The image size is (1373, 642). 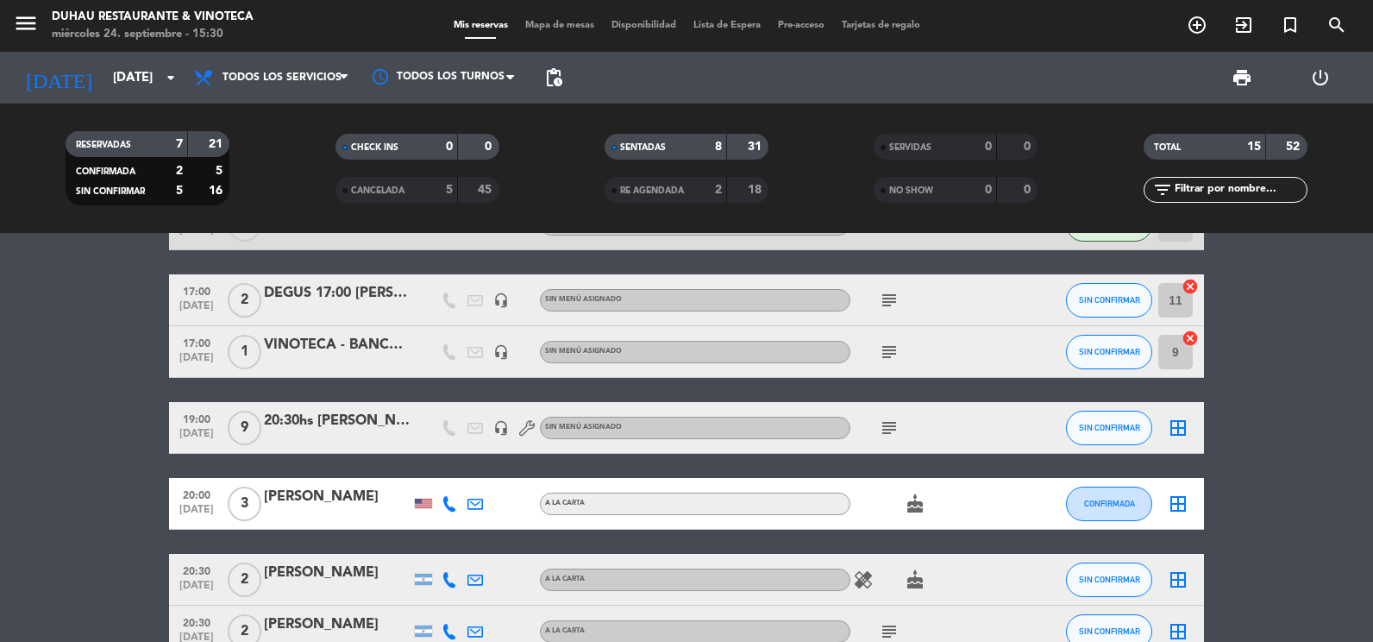 I want to click on span: SERVIDAS, so click(x=910, y=147).